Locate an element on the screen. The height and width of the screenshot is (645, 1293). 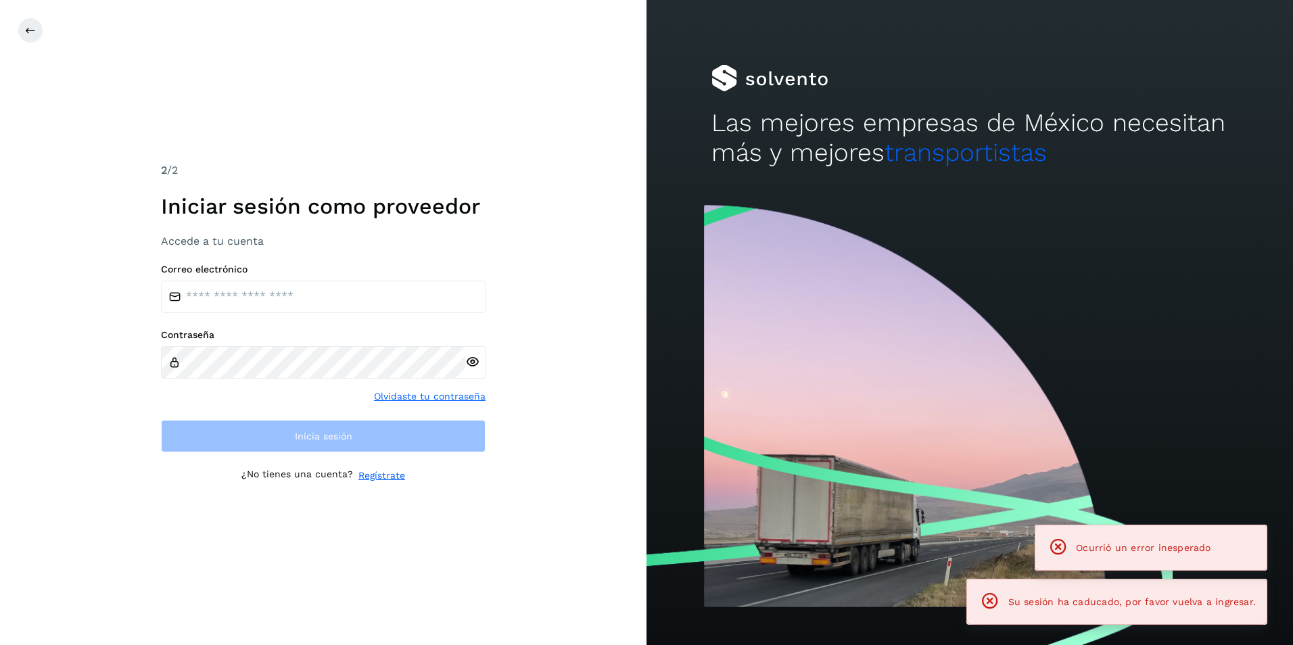
a: Regístrate is located at coordinates (381, 475).